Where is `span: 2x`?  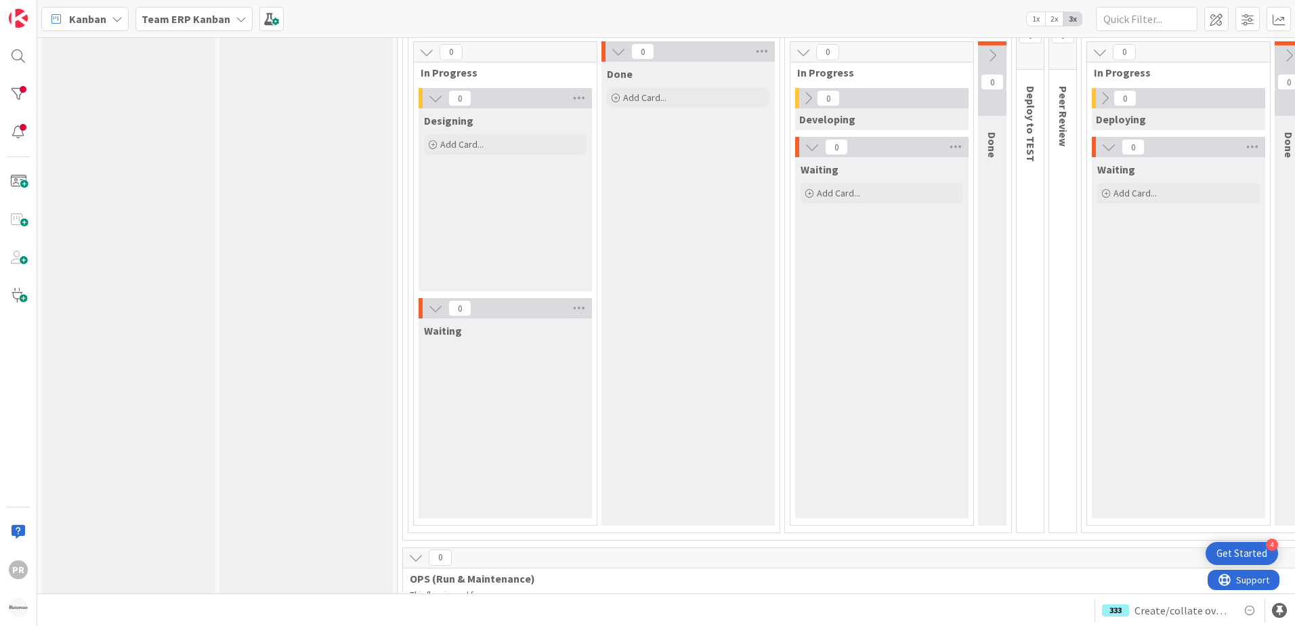 span: 2x is located at coordinates (1054, 19).